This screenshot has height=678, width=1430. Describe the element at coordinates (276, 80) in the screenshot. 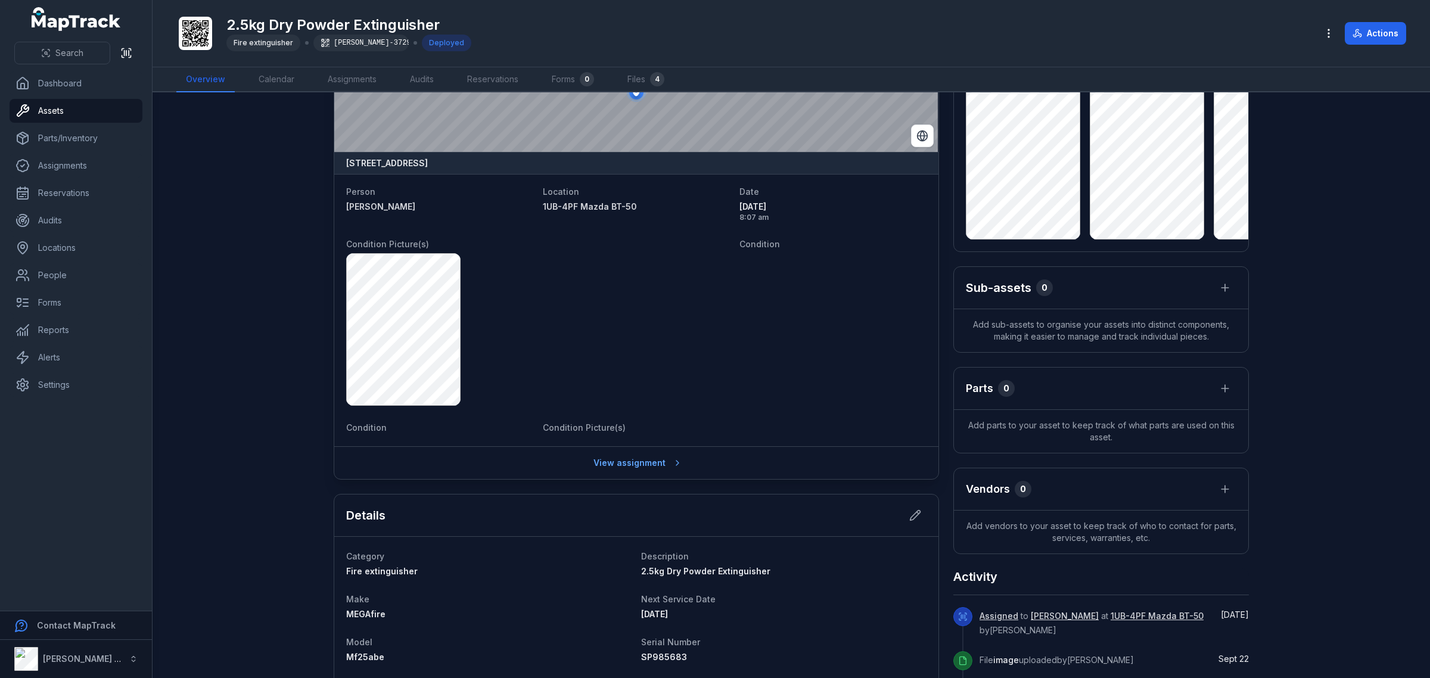

I see `a: Calendar` at that location.